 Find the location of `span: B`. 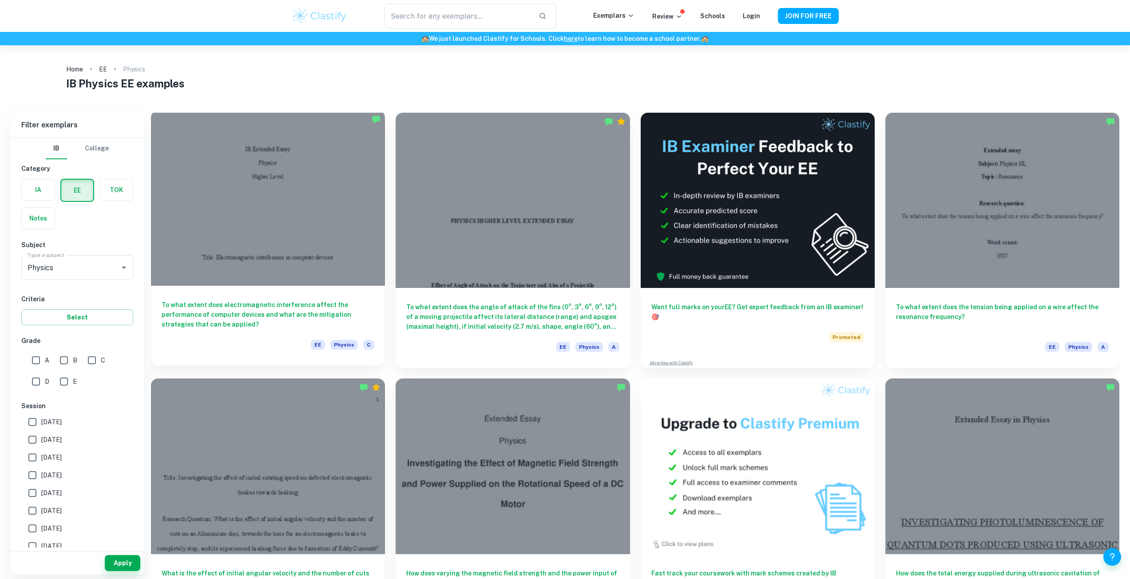

span: B is located at coordinates (75, 360).